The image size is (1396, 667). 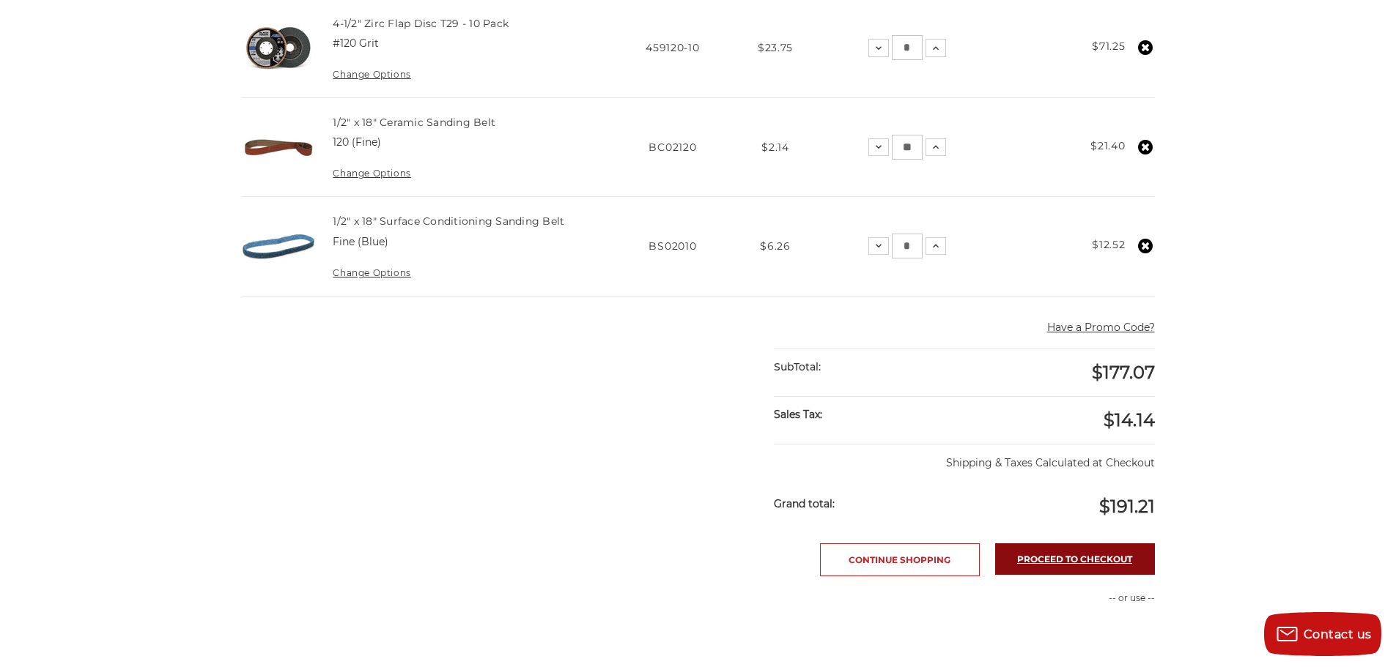 What do you see at coordinates (775, 147) in the screenshot?
I see `span: $2.14` at bounding box center [775, 147].